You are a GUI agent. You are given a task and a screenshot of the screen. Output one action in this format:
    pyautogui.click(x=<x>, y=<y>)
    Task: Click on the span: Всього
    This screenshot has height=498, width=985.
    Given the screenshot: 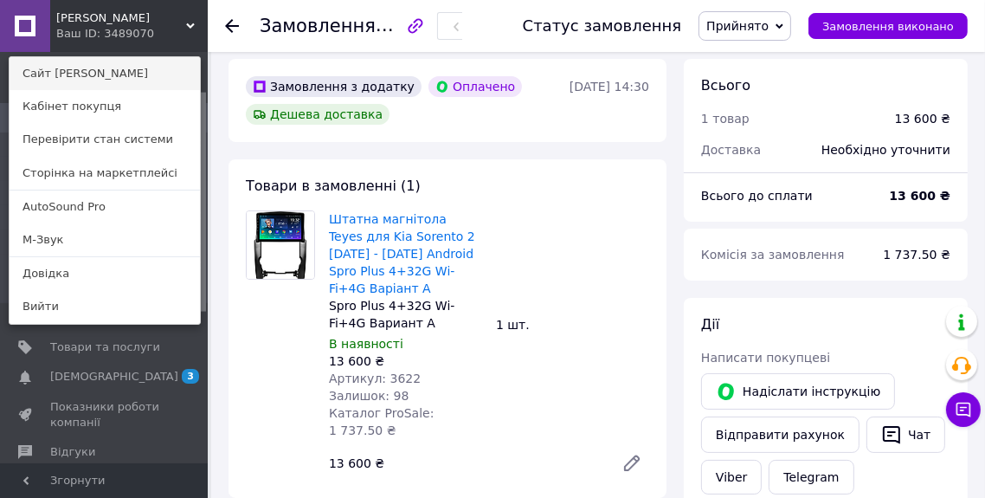 What is the action you would take?
    pyautogui.click(x=725, y=85)
    